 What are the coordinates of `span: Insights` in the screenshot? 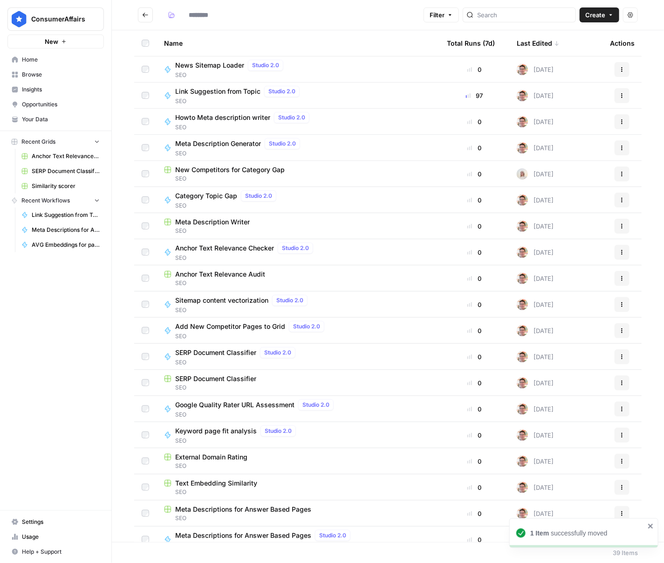 It's located at (61, 90).